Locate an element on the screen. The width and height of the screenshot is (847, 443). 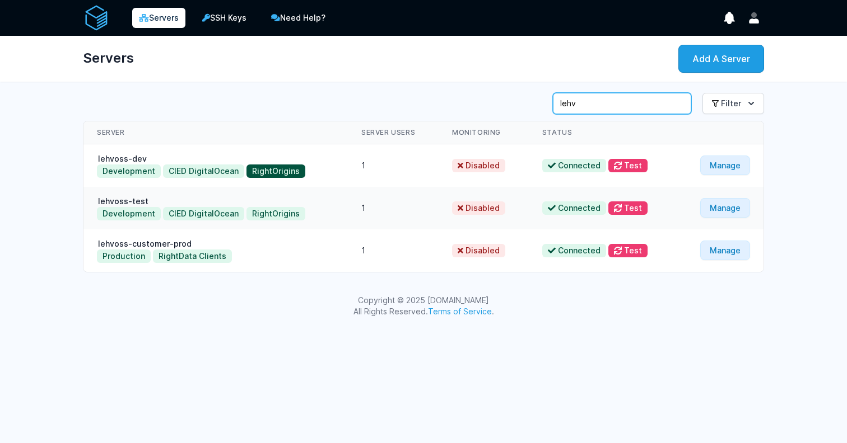
a: lehvoss-test is located at coordinates (123, 201).